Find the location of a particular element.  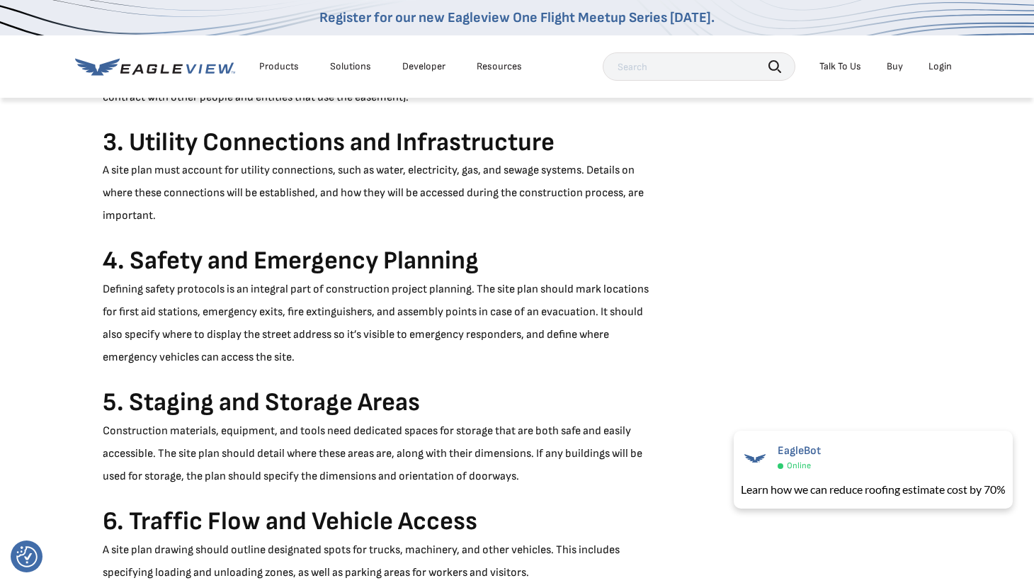

a: Developer is located at coordinates (424, 67).